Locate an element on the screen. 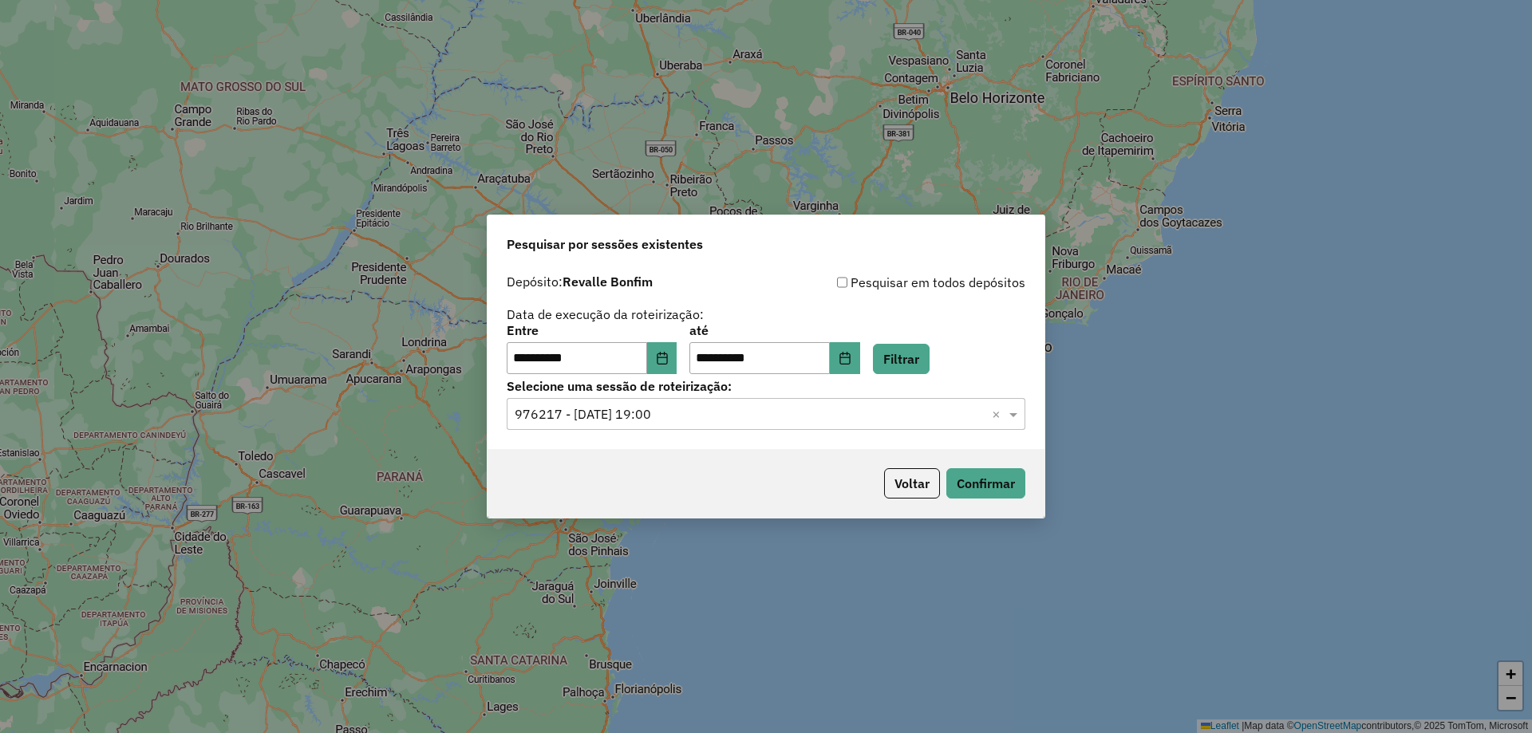  label: até is located at coordinates (774, 330).